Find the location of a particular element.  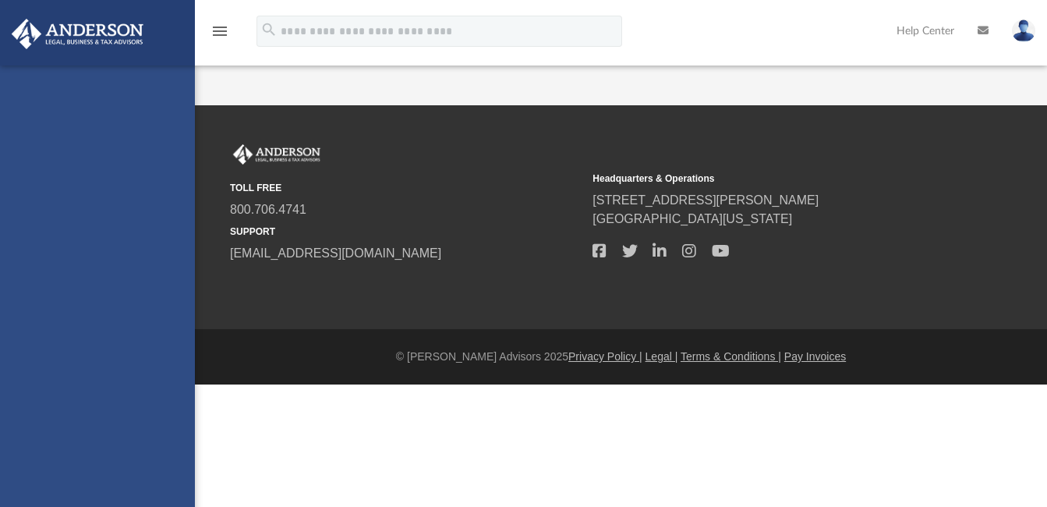

small: SUPPORT is located at coordinates (405, 232).